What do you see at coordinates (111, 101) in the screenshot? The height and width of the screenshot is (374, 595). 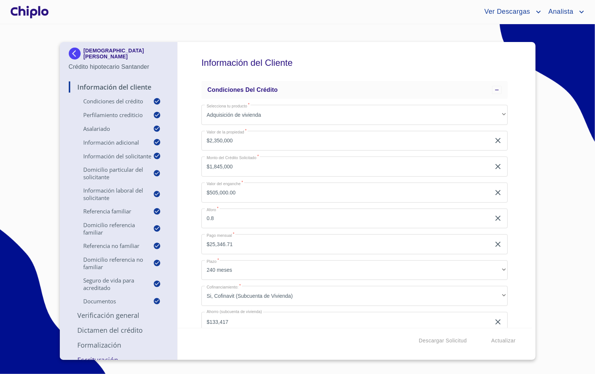 I see `p: Condiciones del Crédito` at bounding box center [111, 101].